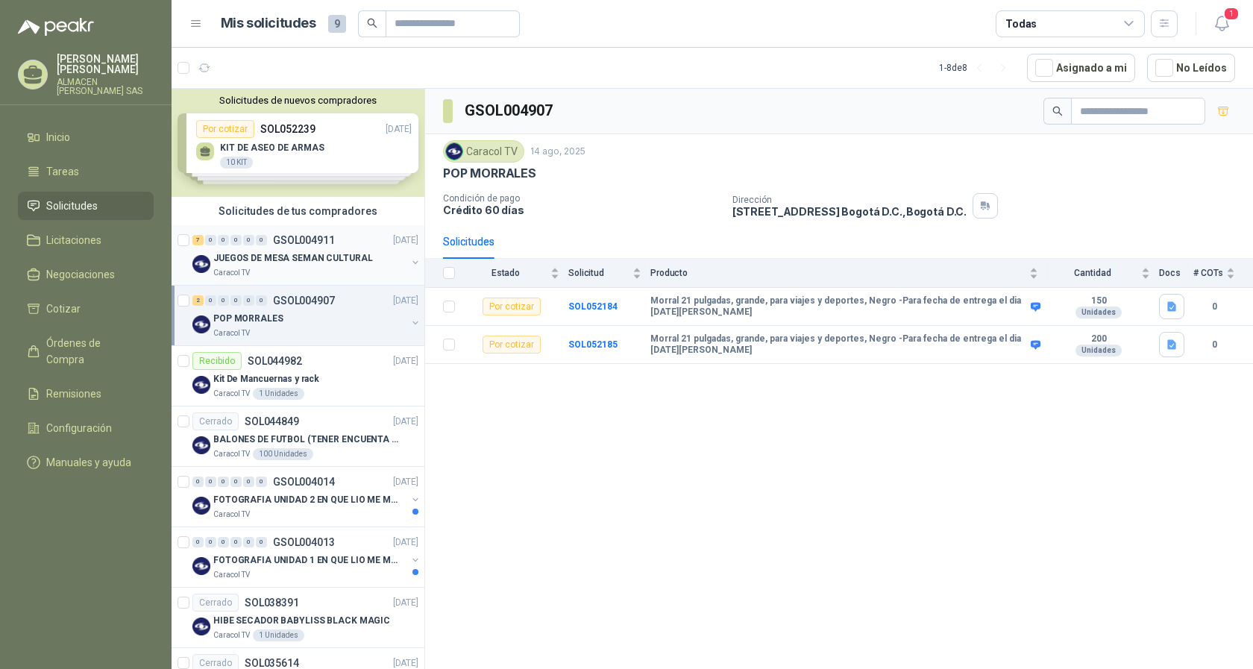 This screenshot has width=1253, height=669. Describe the element at coordinates (74, 394) in the screenshot. I see `span: Remisiones` at that location.